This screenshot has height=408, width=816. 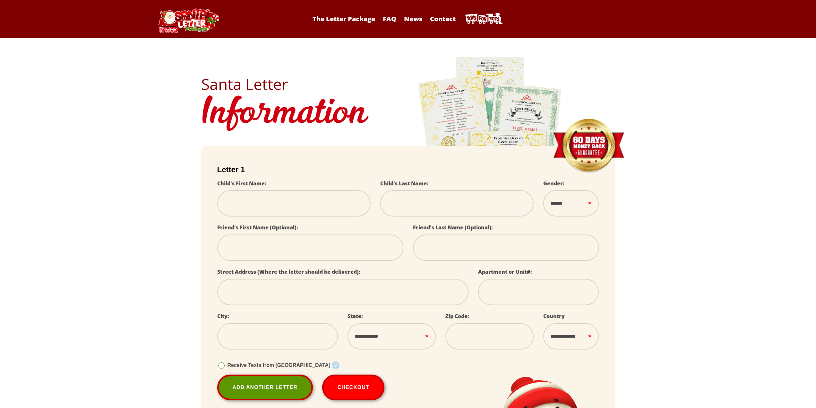 I want to click on label: Friend's Last Name (Optional):, so click(x=453, y=227).